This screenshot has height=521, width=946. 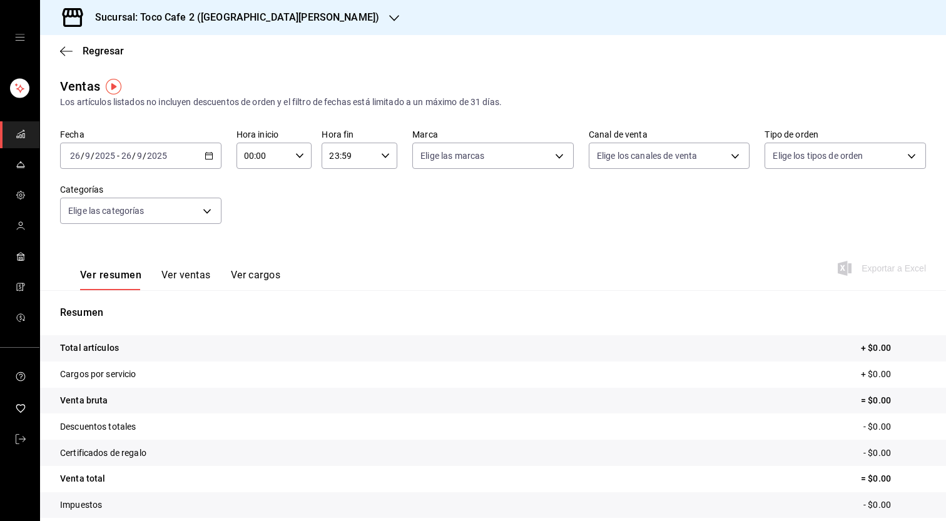 What do you see at coordinates (20, 38) in the screenshot?
I see `button: open drawer` at bounding box center [20, 38].